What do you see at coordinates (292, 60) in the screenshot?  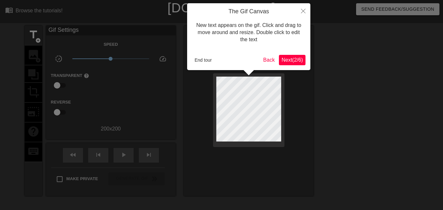 I see `button: Next` at bounding box center [292, 60].